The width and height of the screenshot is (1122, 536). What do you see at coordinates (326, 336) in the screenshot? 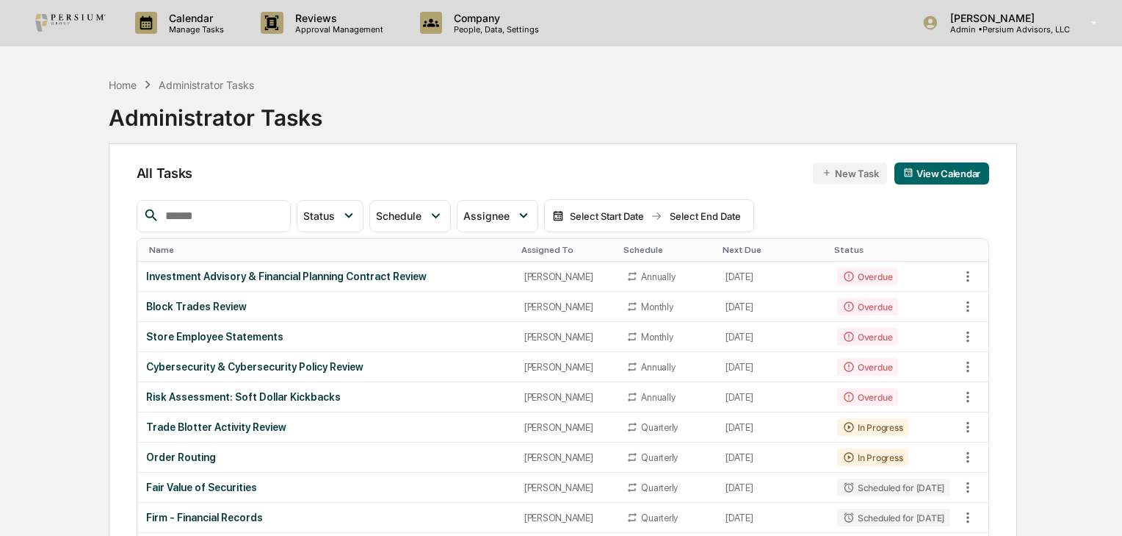
I see `div: Store Employee Statements` at bounding box center [326, 336].